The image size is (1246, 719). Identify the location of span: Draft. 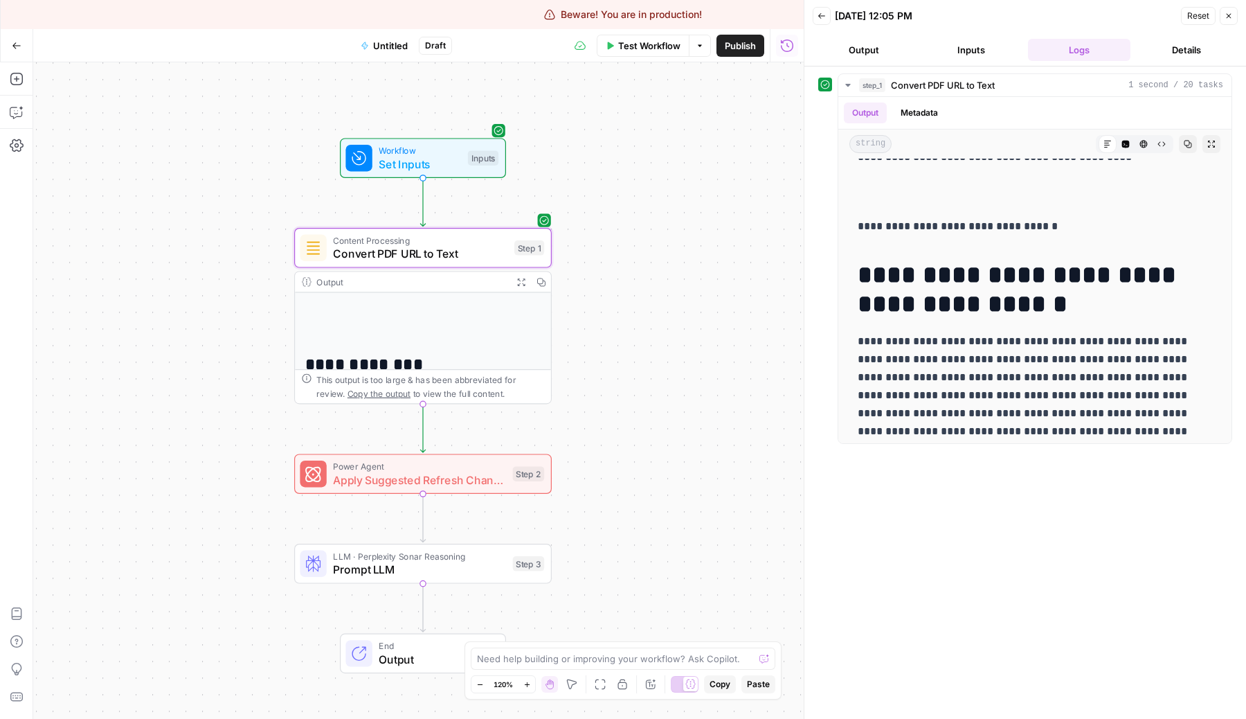
(436, 46).